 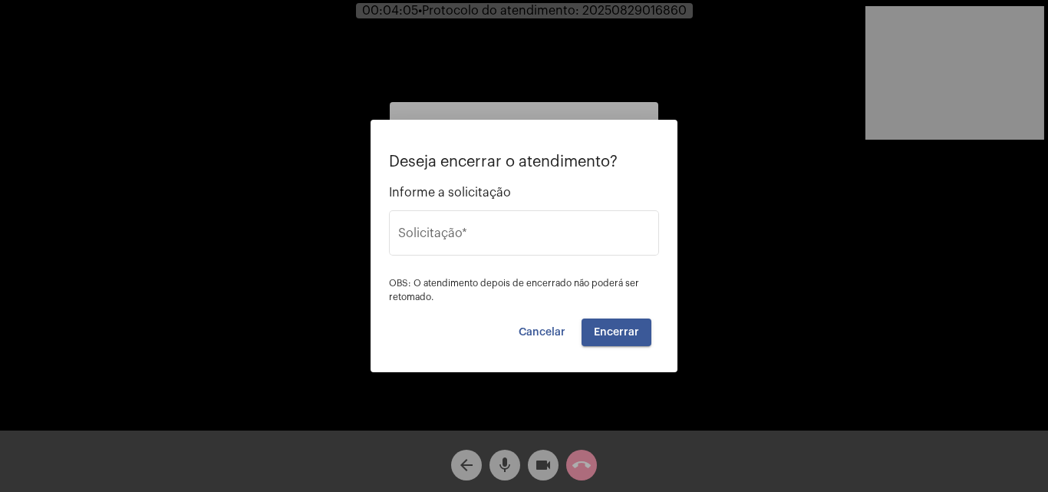 What do you see at coordinates (524, 162) in the screenshot?
I see `p: Deseja encerrar o atendimento?` at bounding box center [524, 162].